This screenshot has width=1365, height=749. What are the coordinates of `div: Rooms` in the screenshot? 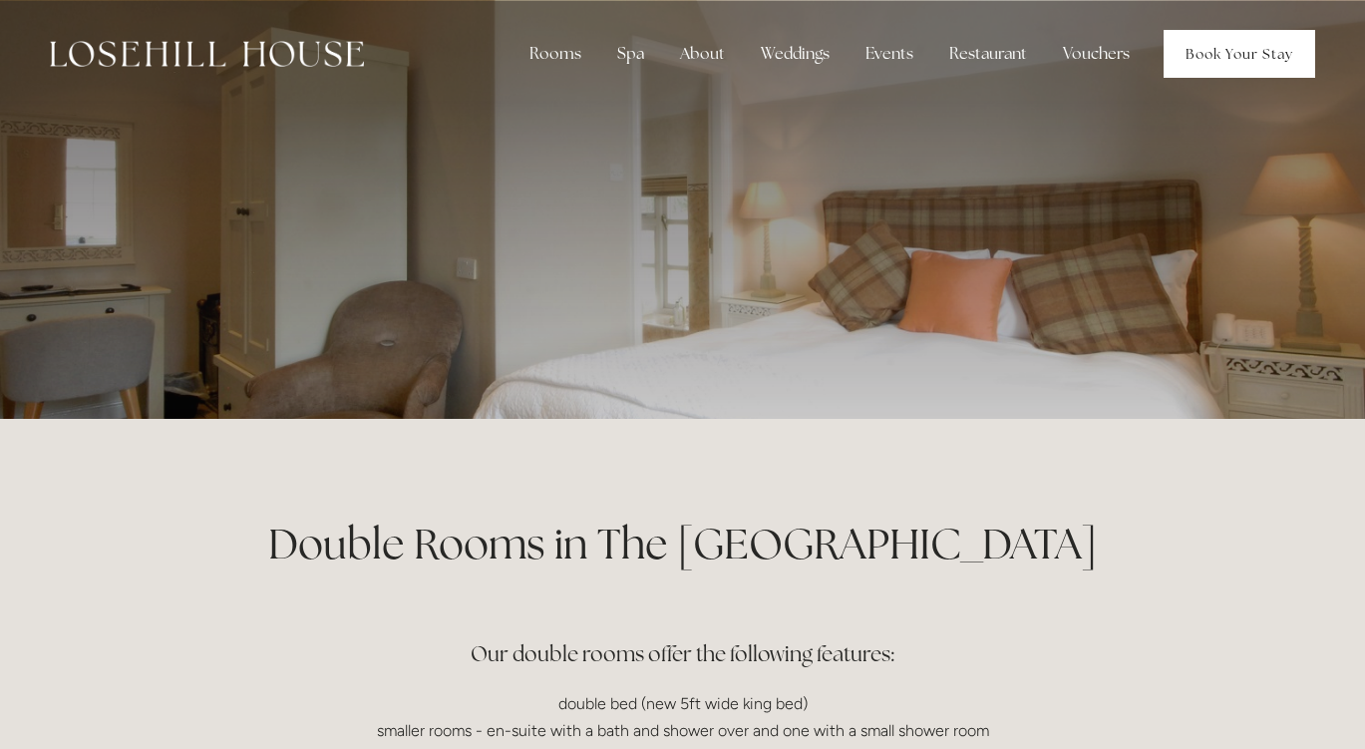 It's located at (555, 54).